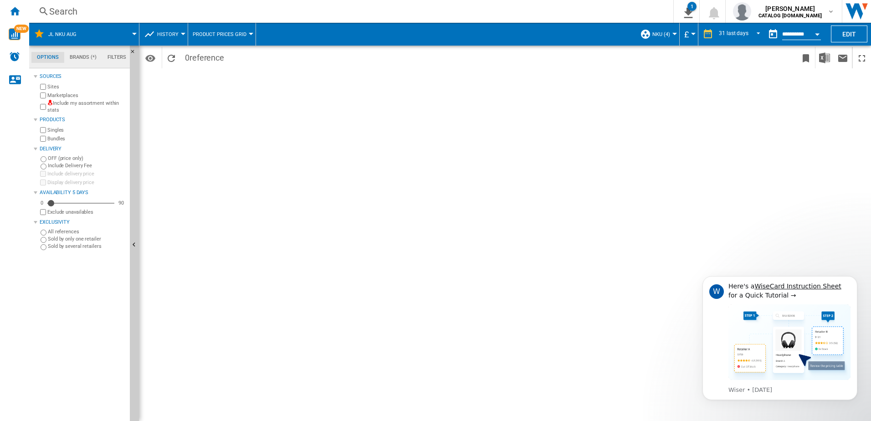 Image resolution: width=871 pixels, height=421 pixels. What do you see at coordinates (205, 56) in the screenshot?
I see `span: 0` at bounding box center [205, 56].